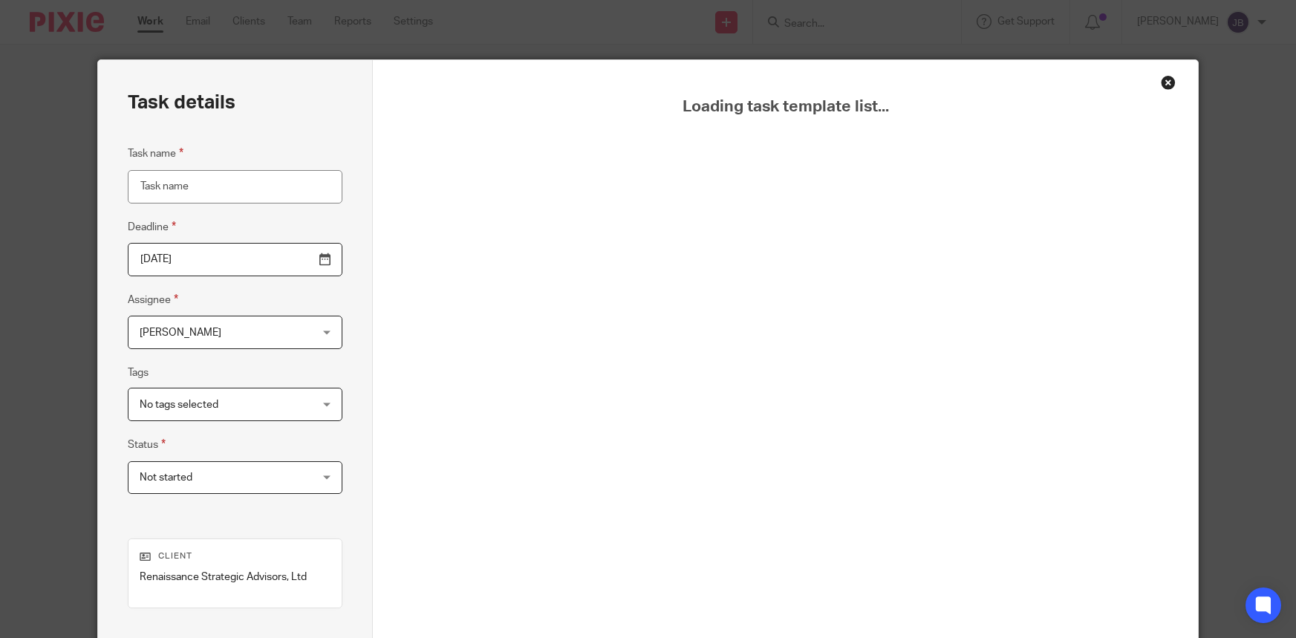 The image size is (1296, 638). What do you see at coordinates (1168, 82) in the screenshot?
I see `div: Close this dialog window` at bounding box center [1168, 82].